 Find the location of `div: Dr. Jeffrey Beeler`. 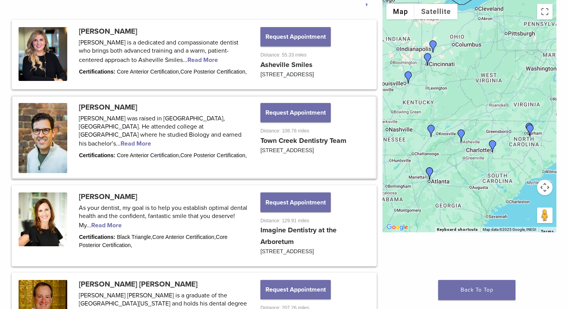

div: Dr. Jeffrey Beeler is located at coordinates (432, 131).